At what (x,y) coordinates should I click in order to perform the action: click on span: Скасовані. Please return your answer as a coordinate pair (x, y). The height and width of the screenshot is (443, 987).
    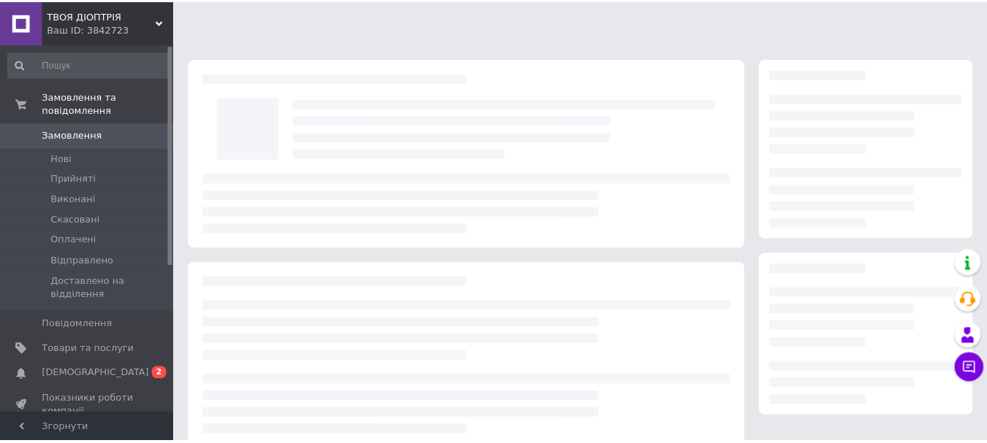
    Looking at the image, I should click on (76, 220).